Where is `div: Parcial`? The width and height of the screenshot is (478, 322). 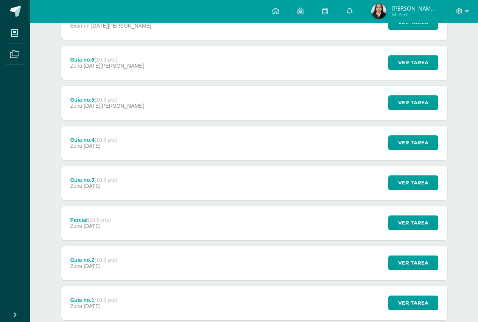
div: Parcial is located at coordinates (90, 220).